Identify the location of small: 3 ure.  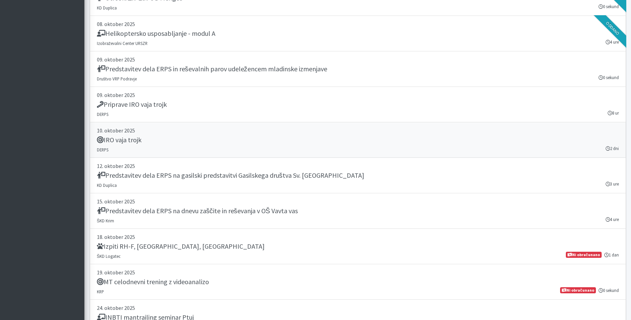
(612, 184).